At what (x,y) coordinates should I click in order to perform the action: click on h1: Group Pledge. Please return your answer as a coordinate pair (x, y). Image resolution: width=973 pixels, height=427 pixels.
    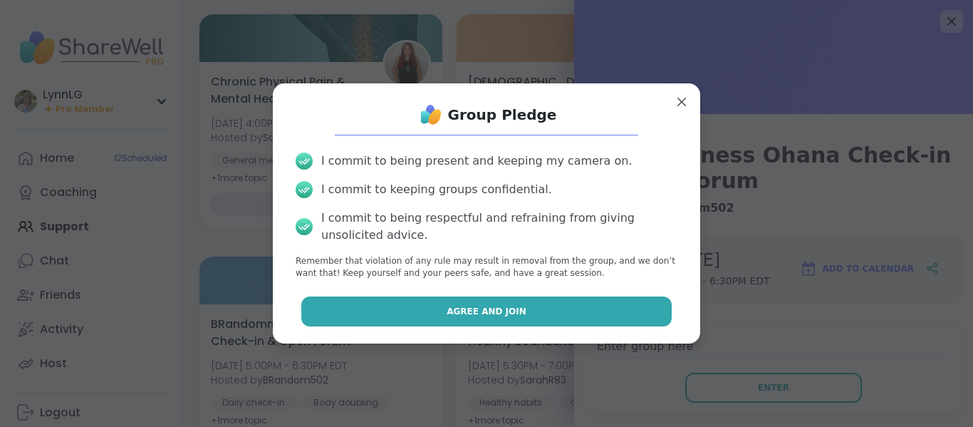
    Looking at the image, I should click on (502, 115).